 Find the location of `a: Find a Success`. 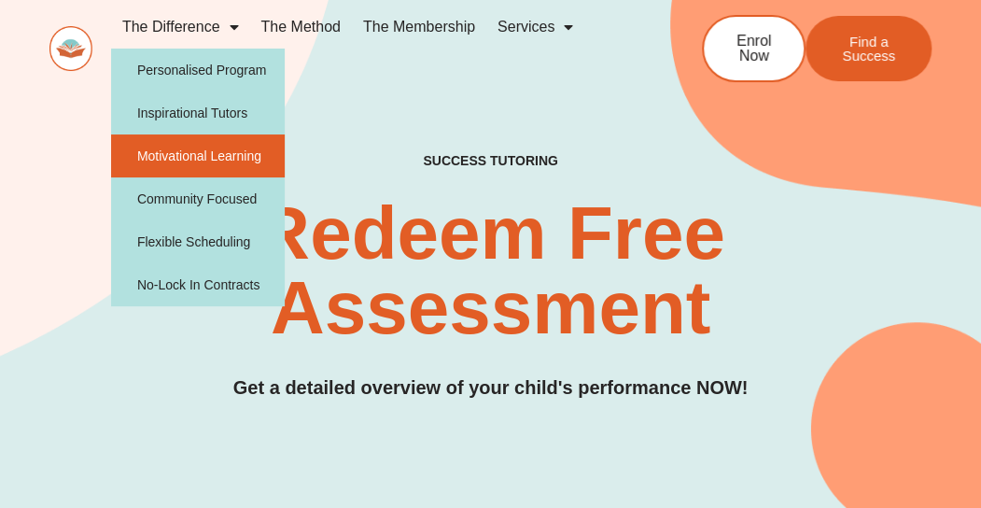

a: Find a Success is located at coordinates (868, 49).